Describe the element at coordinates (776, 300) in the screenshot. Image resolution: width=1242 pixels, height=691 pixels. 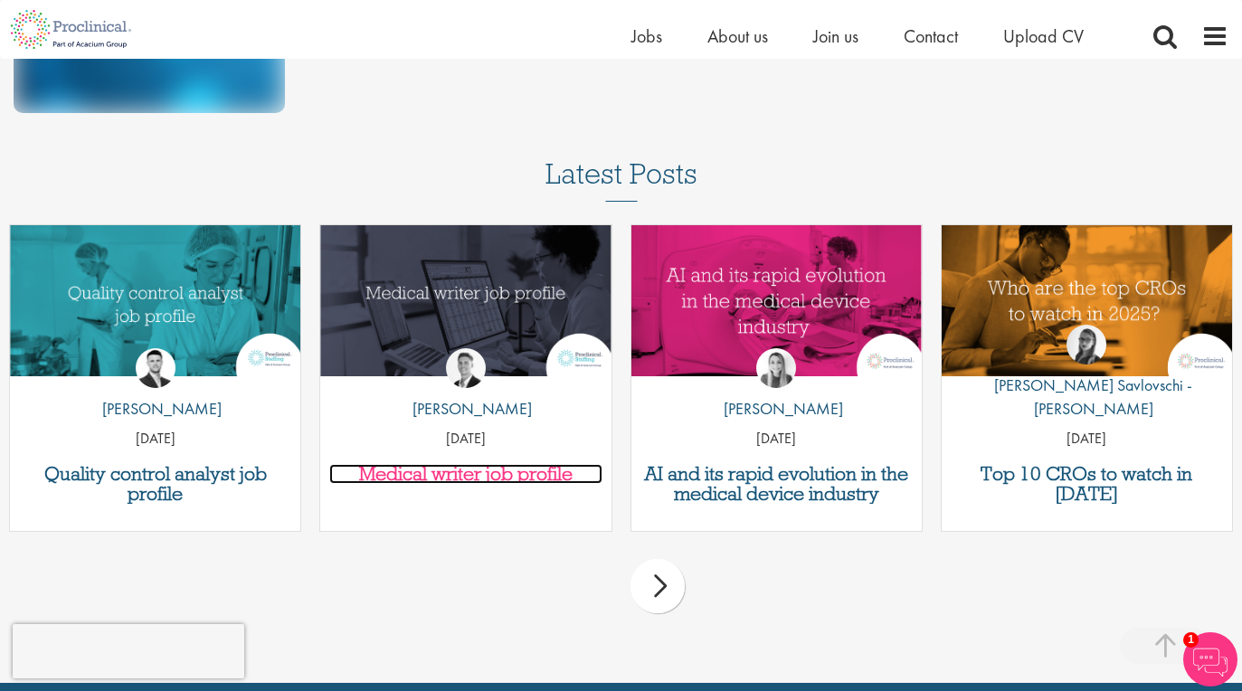
I see `img: AI and Its Impact on the Medical Device Industry | Proclinical` at that location.